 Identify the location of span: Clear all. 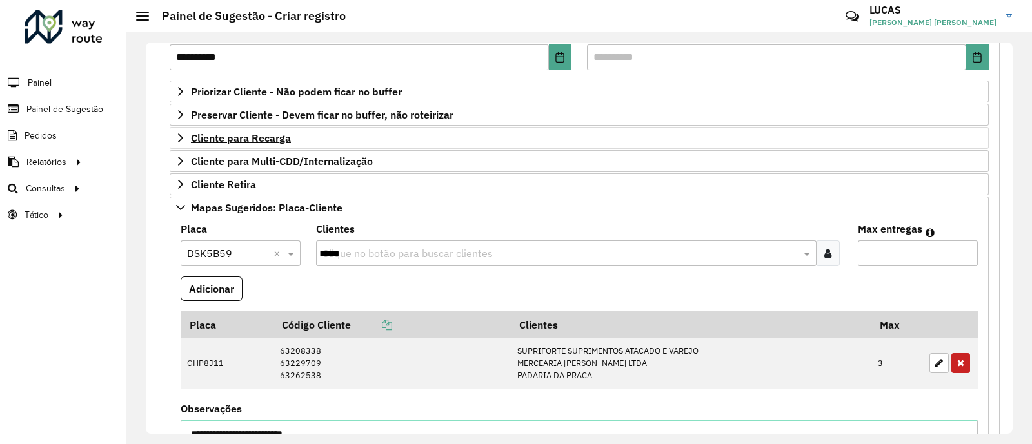
(279, 253).